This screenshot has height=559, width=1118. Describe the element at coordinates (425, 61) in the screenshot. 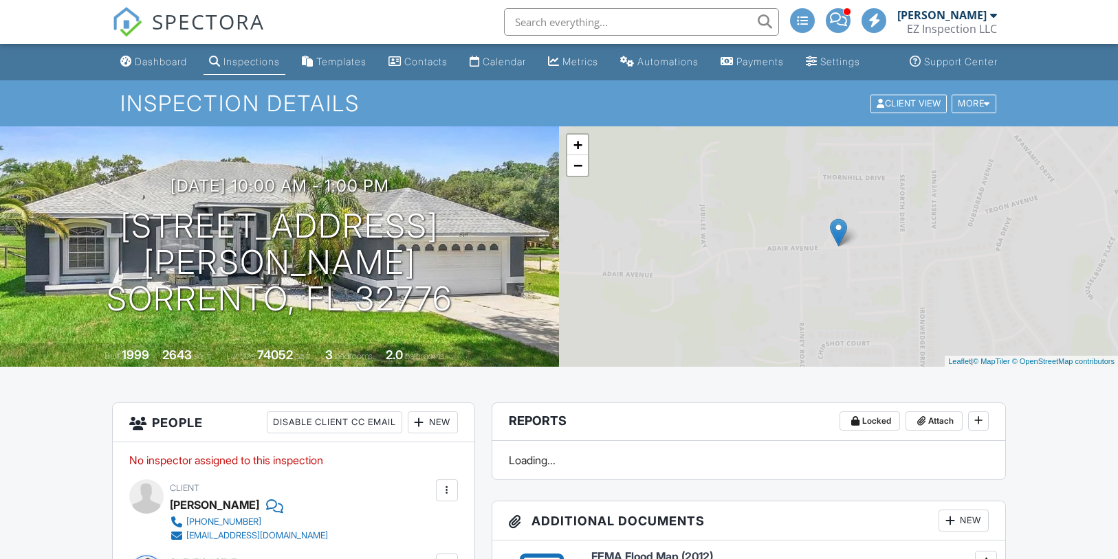

I see `div: Contacts` at that location.